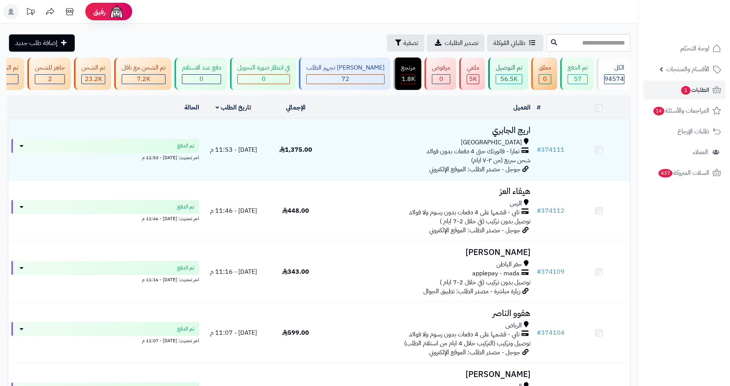 The image size is (730, 386). I want to click on h3: هيفاء العز, so click(430, 191).